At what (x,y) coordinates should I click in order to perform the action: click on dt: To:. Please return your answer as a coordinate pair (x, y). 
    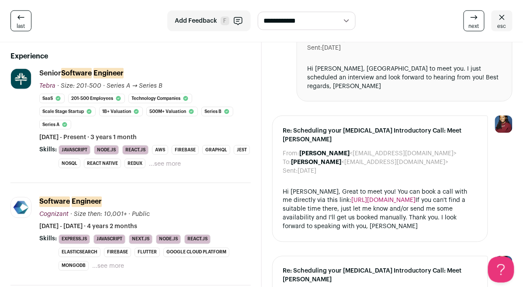
    Looking at the image, I should click on (287, 162).